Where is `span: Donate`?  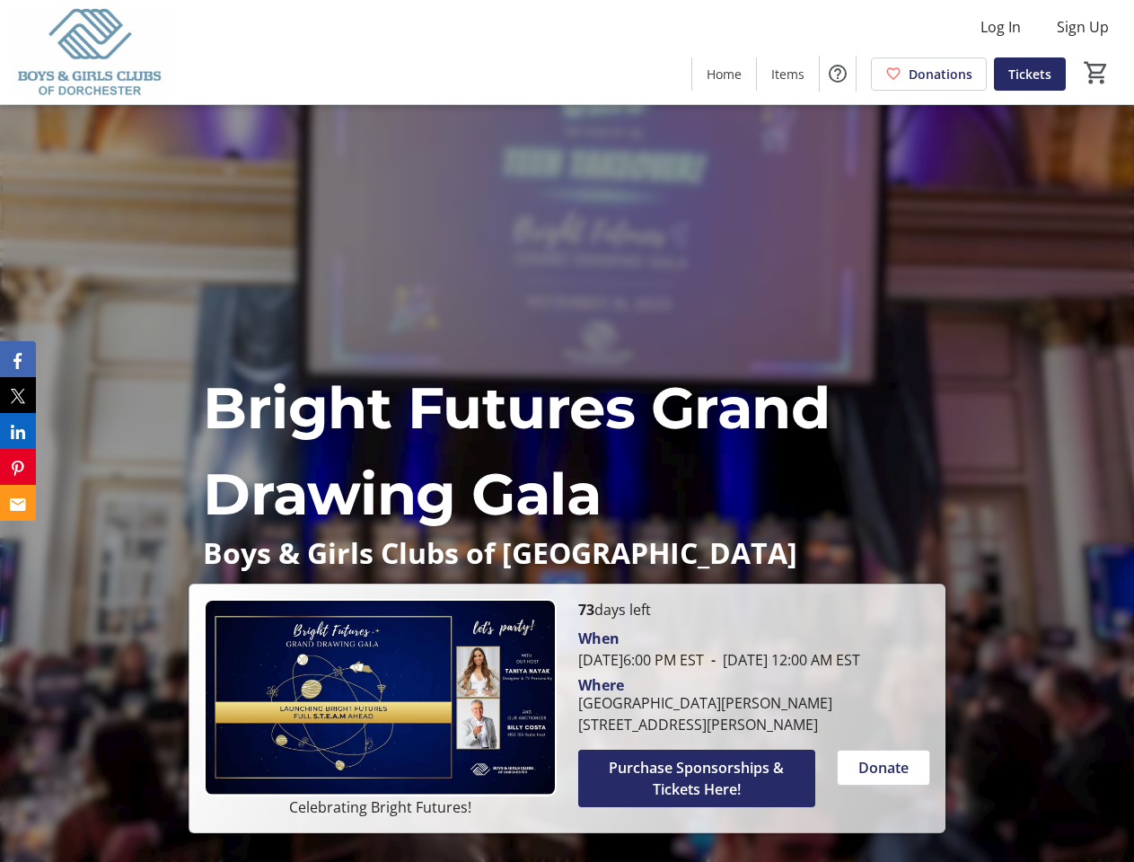
span: Donate is located at coordinates (883, 767).